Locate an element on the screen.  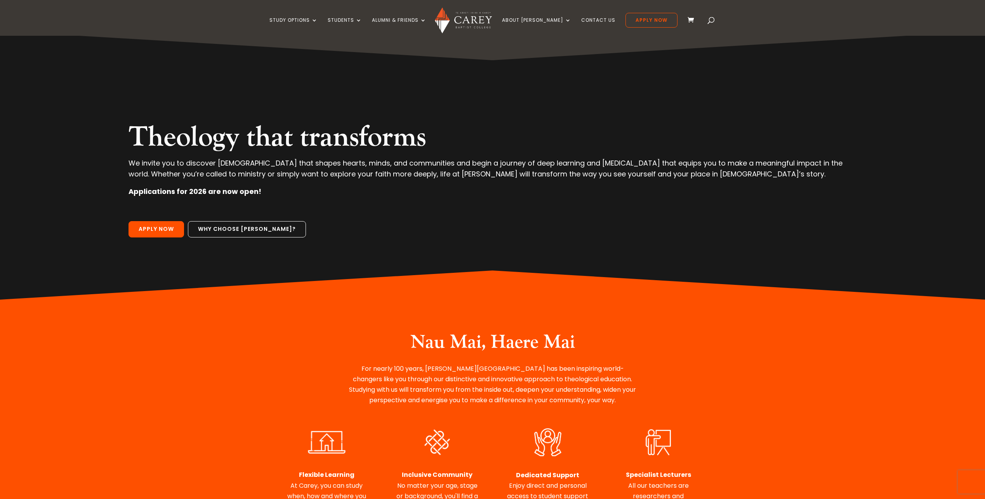
img: Carey Baptist College is located at coordinates (463, 20).